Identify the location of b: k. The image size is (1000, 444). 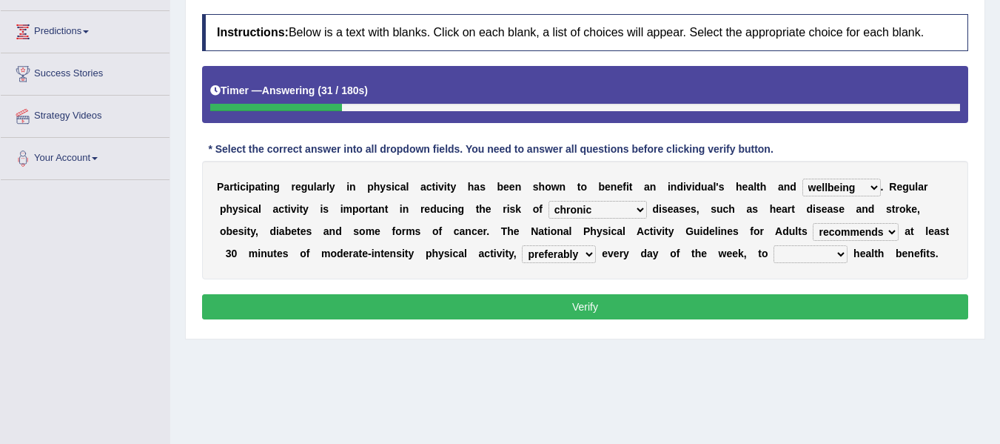
(908, 209).